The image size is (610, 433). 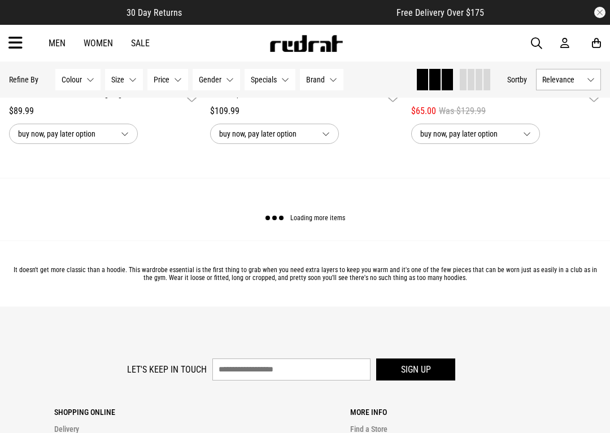 What do you see at coordinates (440, 12) in the screenshot?
I see `span: Free Delivery Over $175` at bounding box center [440, 12].